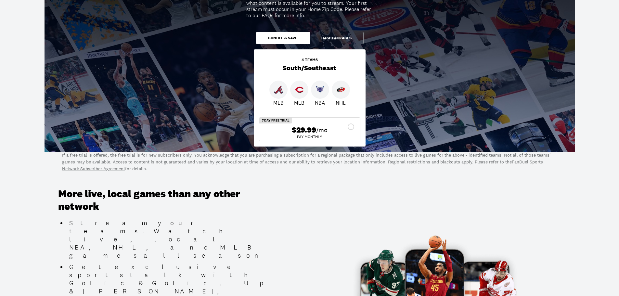 The width and height of the screenshot is (619, 296). What do you see at coordinates (299, 90) in the screenshot?
I see `img: Reds` at bounding box center [299, 90].